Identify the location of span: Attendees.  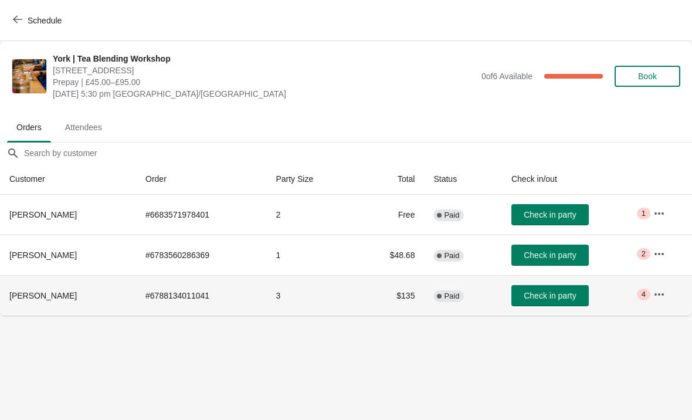
(83, 127).